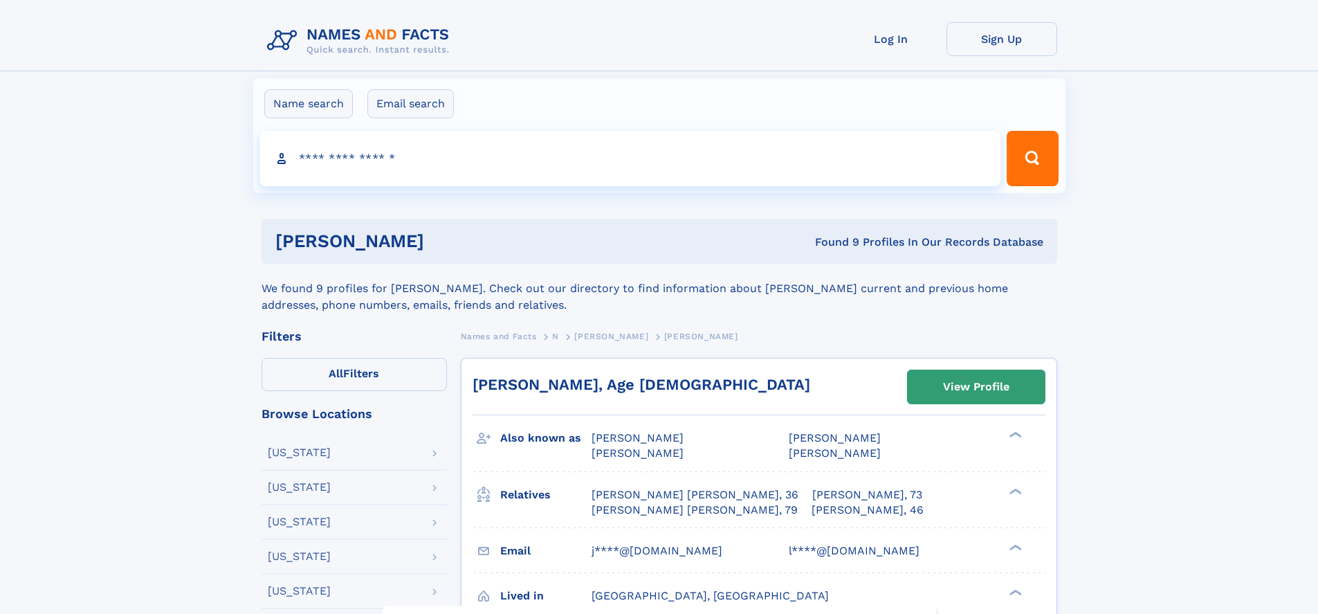 The image size is (1318, 614). Describe the element at coordinates (630, 158) in the screenshot. I see `input: search input` at that location.